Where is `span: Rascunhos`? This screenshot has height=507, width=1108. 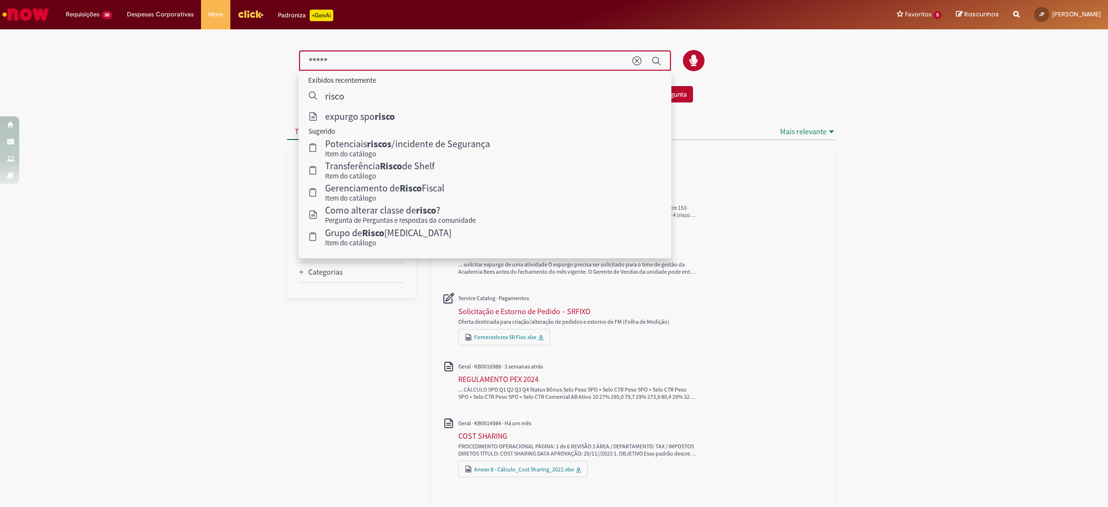
span: Rascunhos is located at coordinates (982, 14).